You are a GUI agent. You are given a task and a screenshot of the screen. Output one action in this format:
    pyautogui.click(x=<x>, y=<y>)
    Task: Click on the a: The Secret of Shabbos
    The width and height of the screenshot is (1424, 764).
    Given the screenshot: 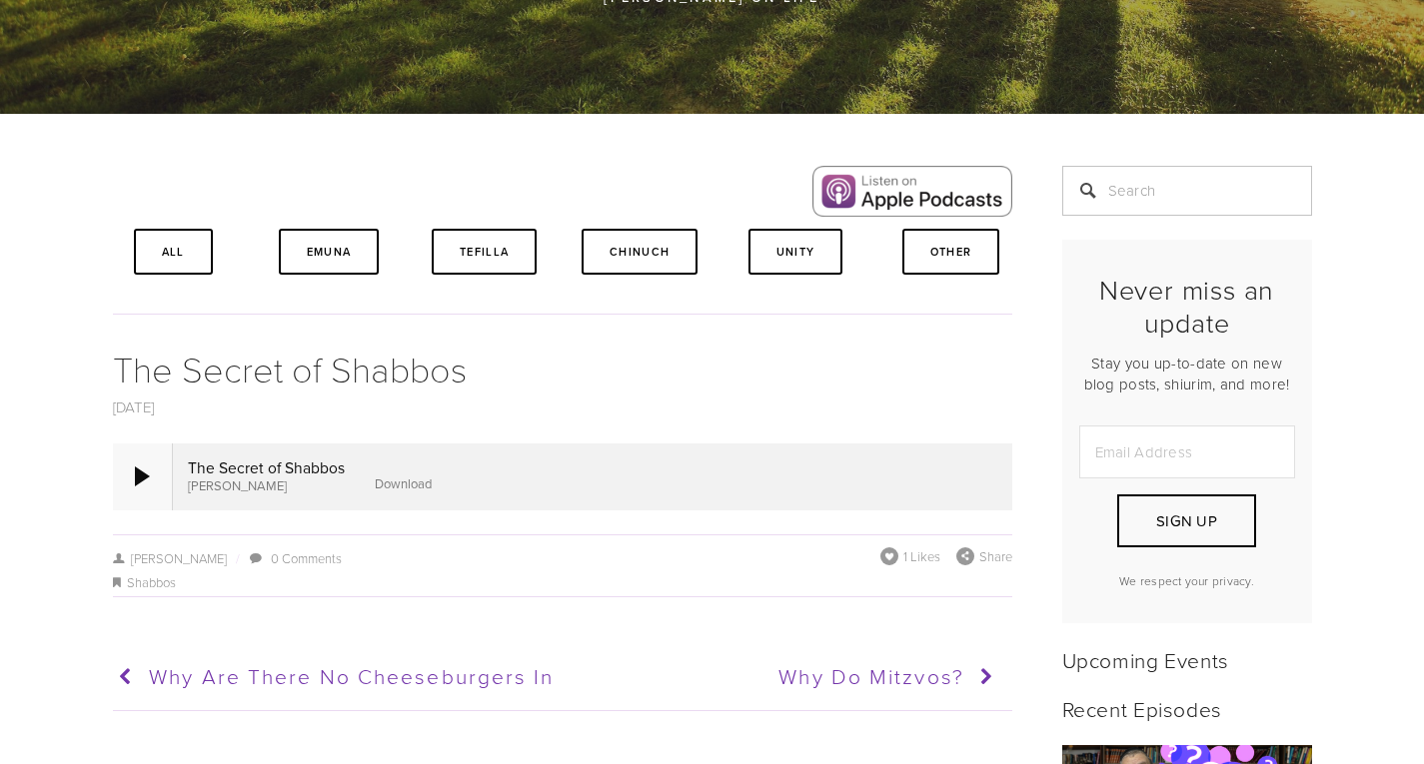 What is the action you would take?
    pyautogui.click(x=290, y=368)
    